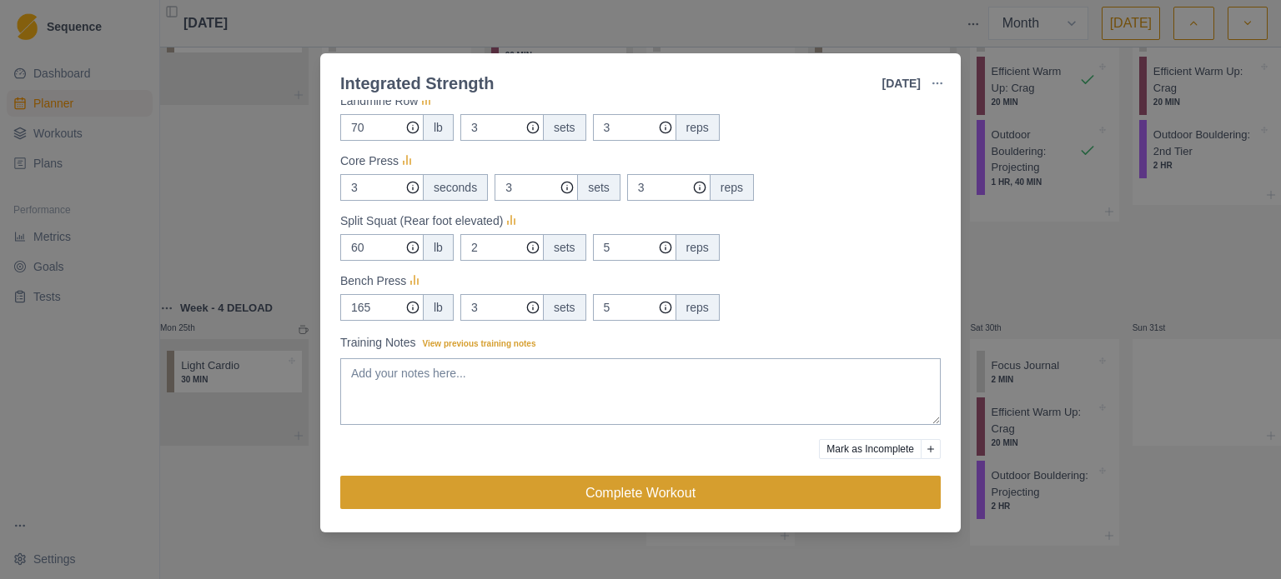 This screenshot has height=579, width=1281. I want to click on p: Core Press, so click(369, 161).